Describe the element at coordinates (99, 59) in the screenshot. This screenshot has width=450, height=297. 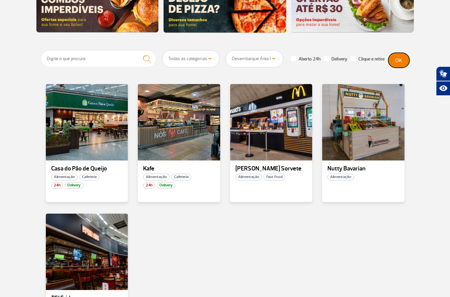
I see `input: Digite o que procura` at that location.